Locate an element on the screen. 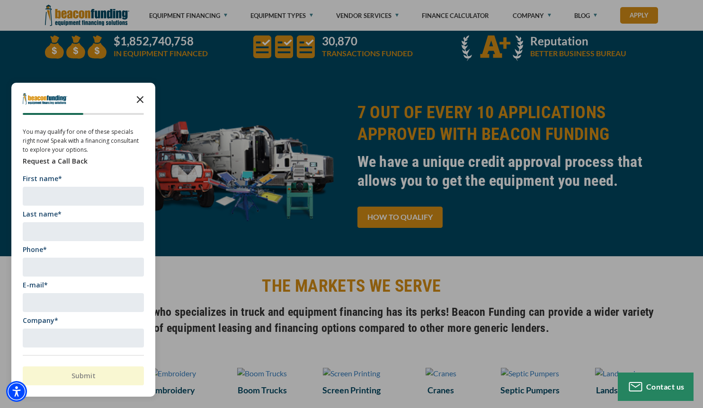 The width and height of the screenshot is (703, 408). label: Company* is located at coordinates (83, 320).